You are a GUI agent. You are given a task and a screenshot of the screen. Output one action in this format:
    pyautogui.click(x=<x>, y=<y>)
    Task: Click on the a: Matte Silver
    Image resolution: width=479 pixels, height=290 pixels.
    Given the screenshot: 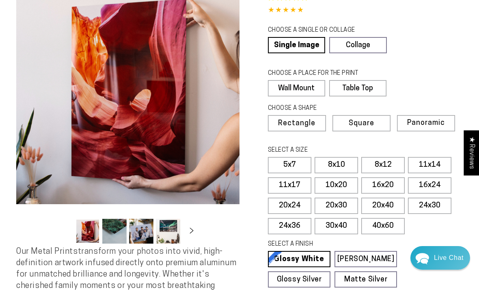 What is the action you would take?
    pyautogui.click(x=366, y=279)
    